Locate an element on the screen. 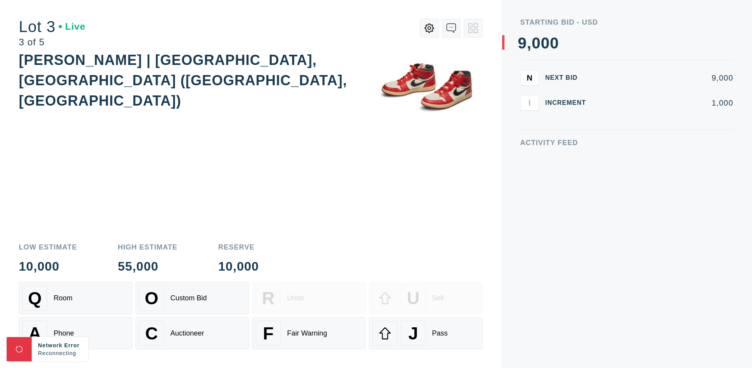  button: JPass is located at coordinates (426, 334).